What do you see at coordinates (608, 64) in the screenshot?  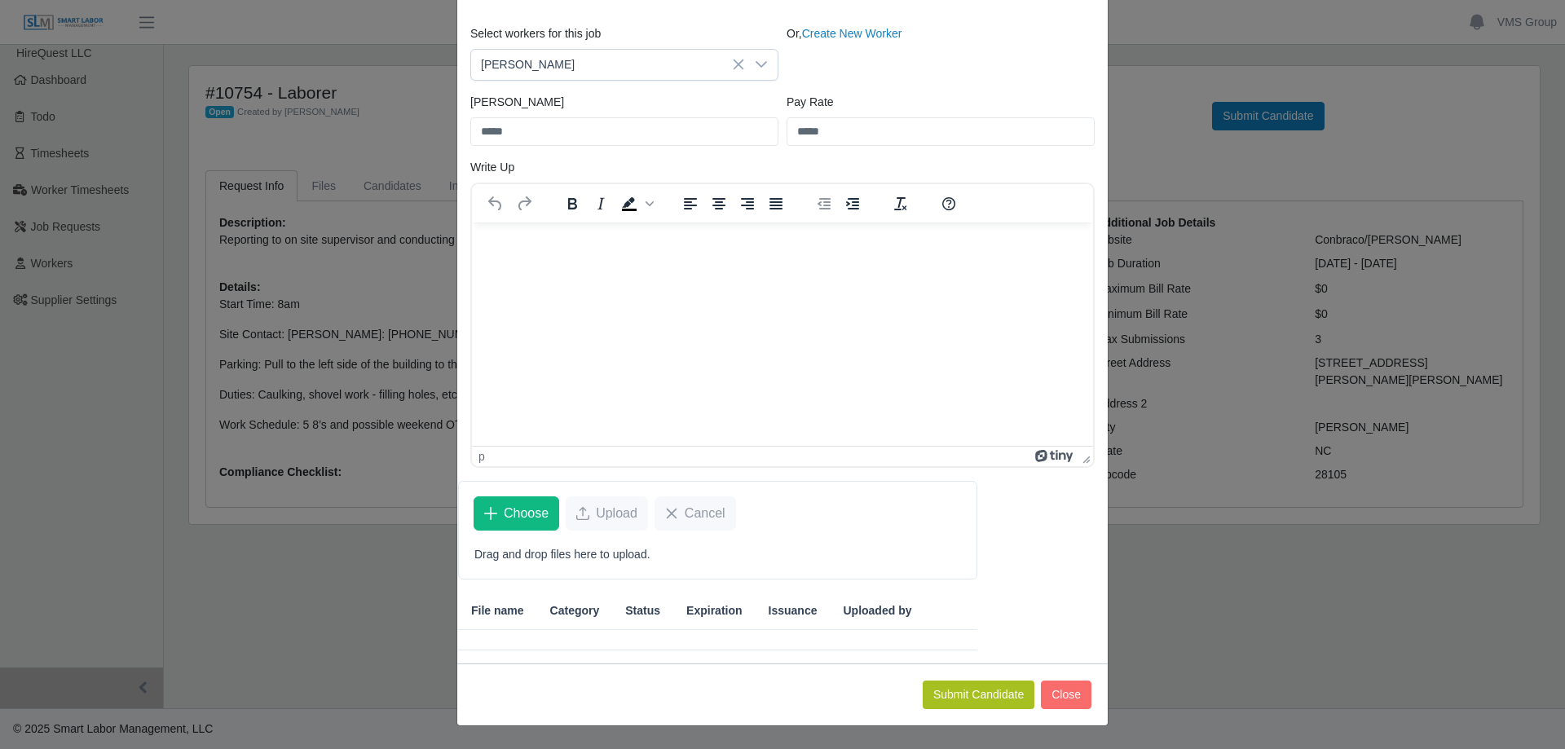 I see `span: Cameron Dewitt` at bounding box center [608, 64].